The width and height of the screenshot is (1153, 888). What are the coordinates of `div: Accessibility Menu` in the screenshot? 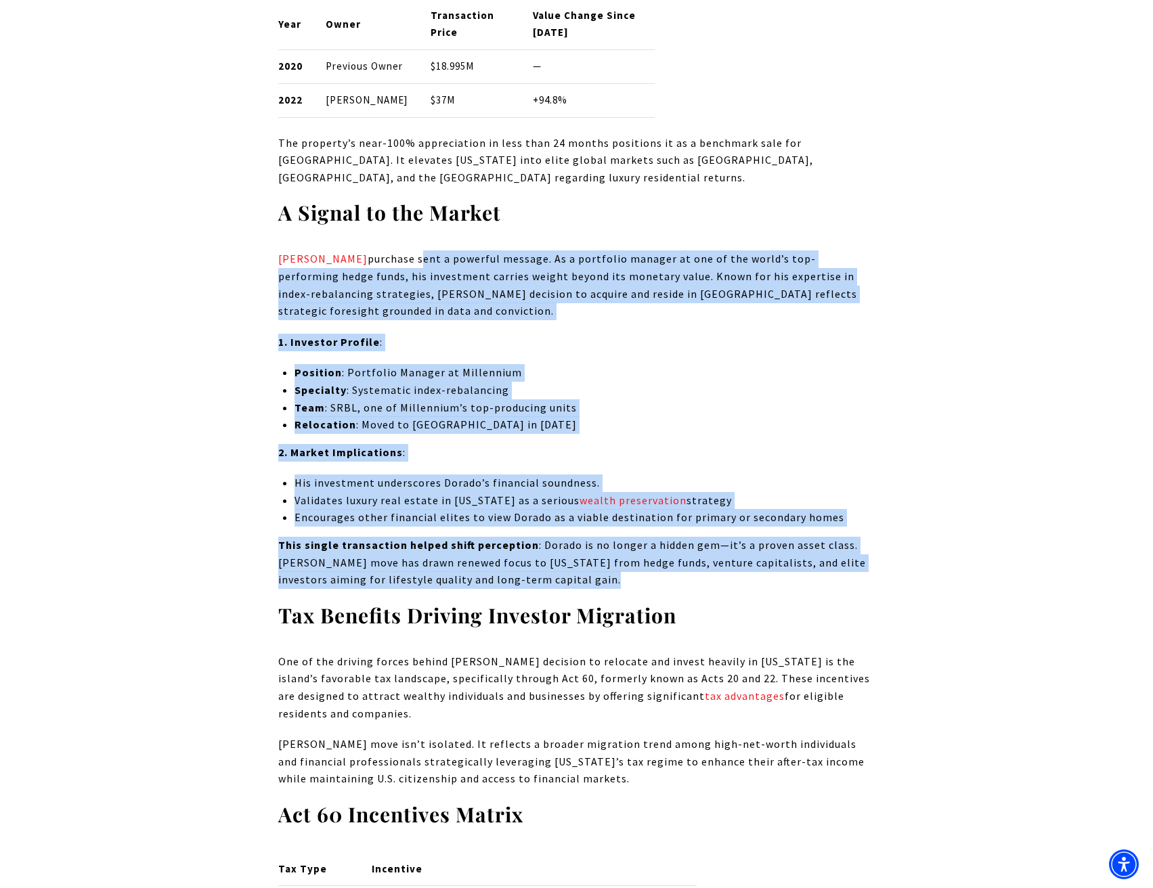 It's located at (1124, 864).